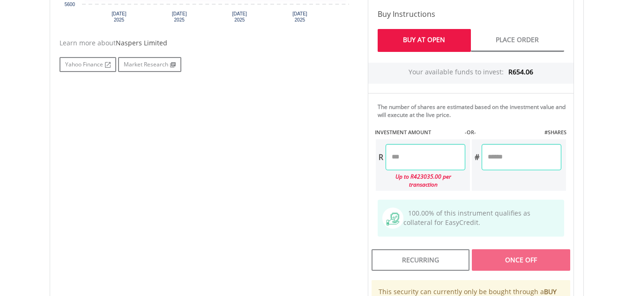  What do you see at coordinates (517, 40) in the screenshot?
I see `a: Place Order` at bounding box center [517, 40].